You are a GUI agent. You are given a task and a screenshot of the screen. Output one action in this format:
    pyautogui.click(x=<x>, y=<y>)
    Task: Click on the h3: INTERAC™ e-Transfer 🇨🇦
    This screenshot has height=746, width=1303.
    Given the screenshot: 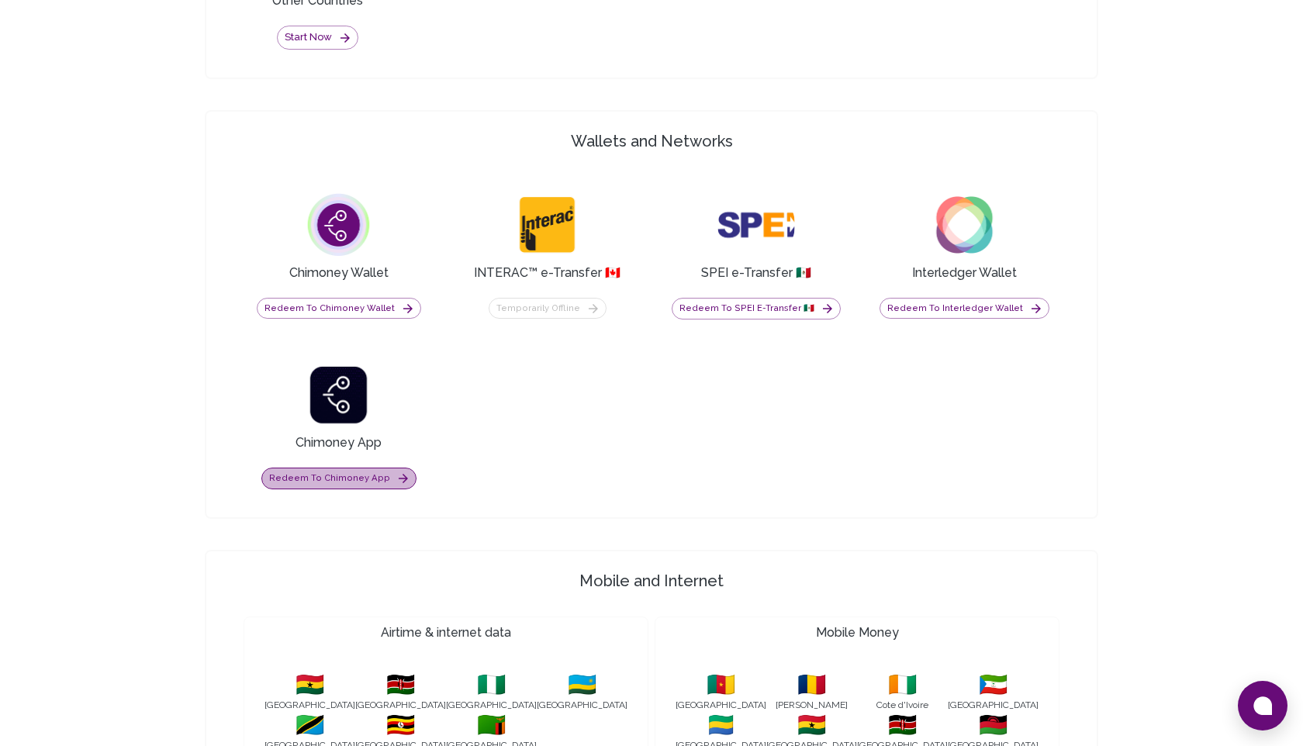 What is the action you would take?
    pyautogui.click(x=547, y=273)
    